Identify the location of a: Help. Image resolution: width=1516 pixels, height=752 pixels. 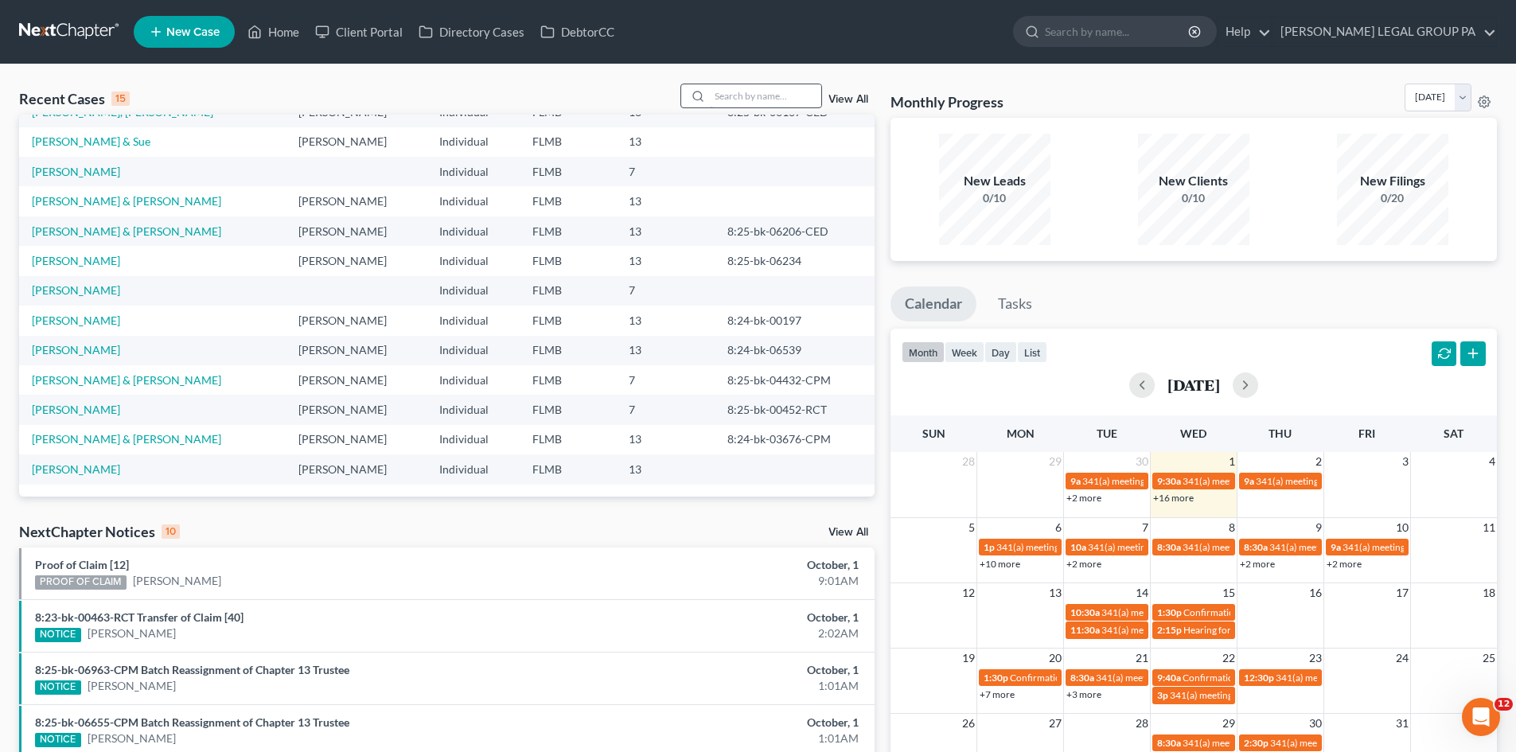
(1243, 32).